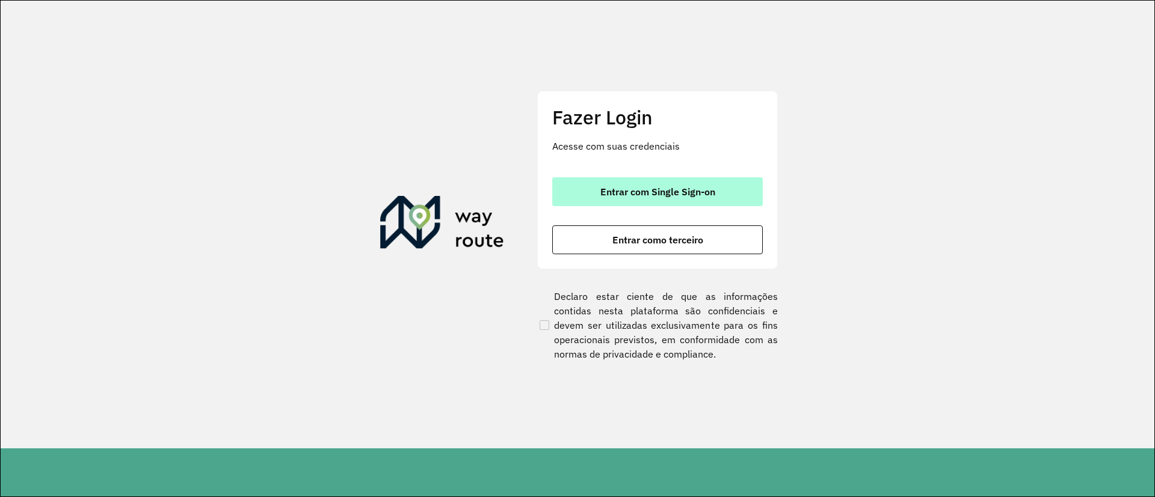 The height and width of the screenshot is (497, 1155). I want to click on span: Entrar como terceiro, so click(657, 240).